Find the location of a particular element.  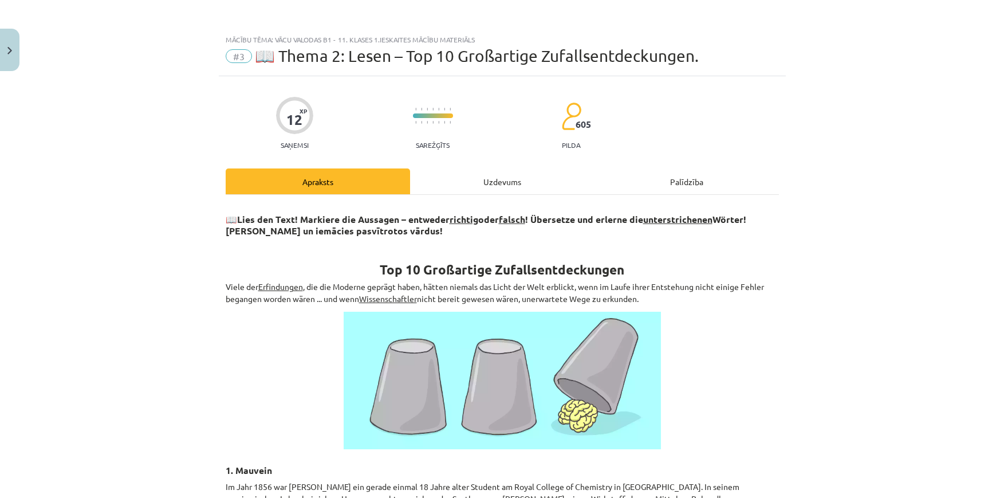

img: icon-close-lesson-0947bae3869378f0d4975bcd49f059093ad1ed9edebbc8119c70593378902aed.svg is located at coordinates (10, 50).